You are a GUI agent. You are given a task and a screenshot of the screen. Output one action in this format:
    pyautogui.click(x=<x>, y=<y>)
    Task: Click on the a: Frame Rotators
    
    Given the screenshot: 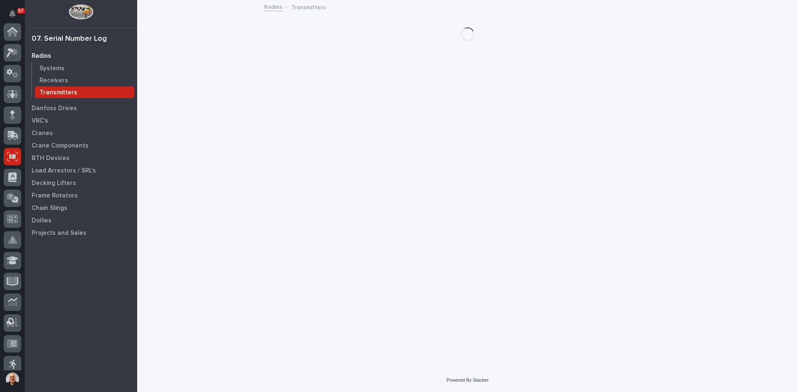 What is the action you would take?
    pyautogui.click(x=81, y=195)
    